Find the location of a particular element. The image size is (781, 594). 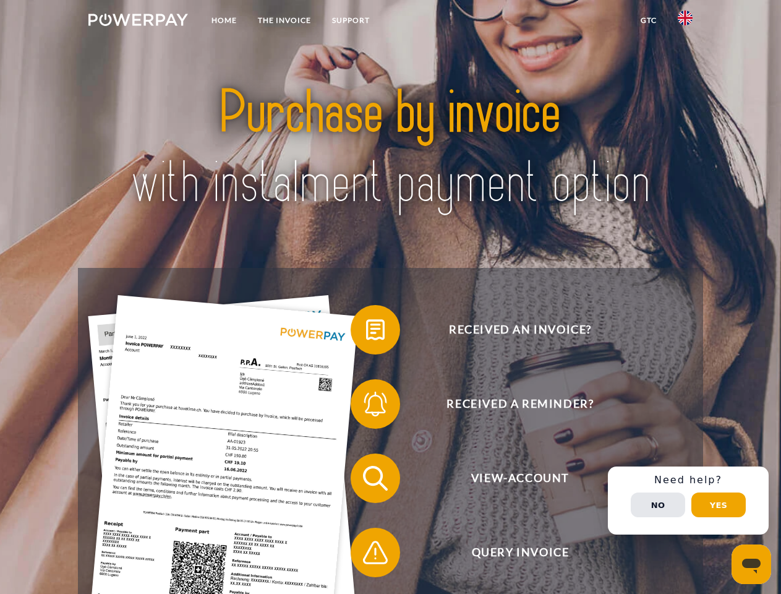

div: Schnellhilfe is located at coordinates (689, 500).